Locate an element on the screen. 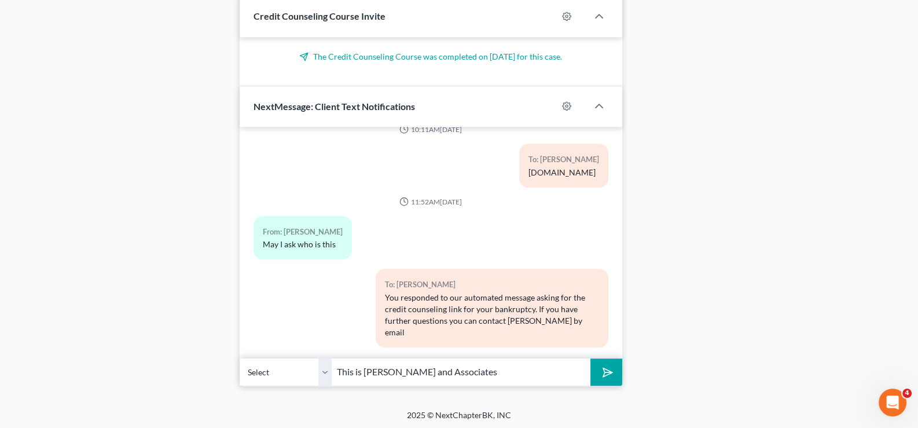 The width and height of the screenshot is (918, 428). span: 4 is located at coordinates (907, 393).